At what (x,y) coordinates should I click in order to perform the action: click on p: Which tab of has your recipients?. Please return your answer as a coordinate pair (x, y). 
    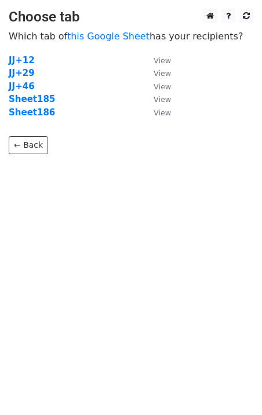
    Looking at the image, I should click on (131, 36).